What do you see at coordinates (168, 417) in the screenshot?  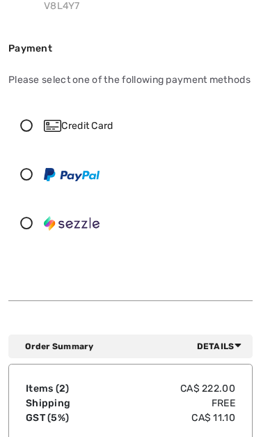 I see `td: CA$ 11.10` at bounding box center [168, 417].